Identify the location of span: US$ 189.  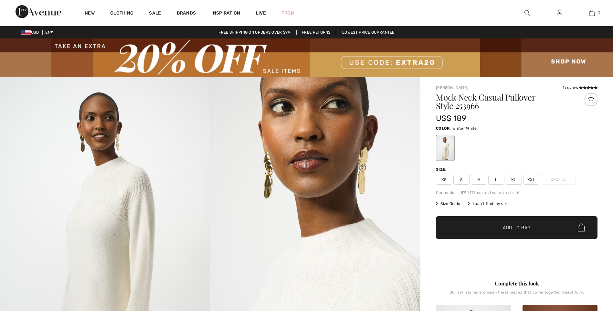
(451, 118).